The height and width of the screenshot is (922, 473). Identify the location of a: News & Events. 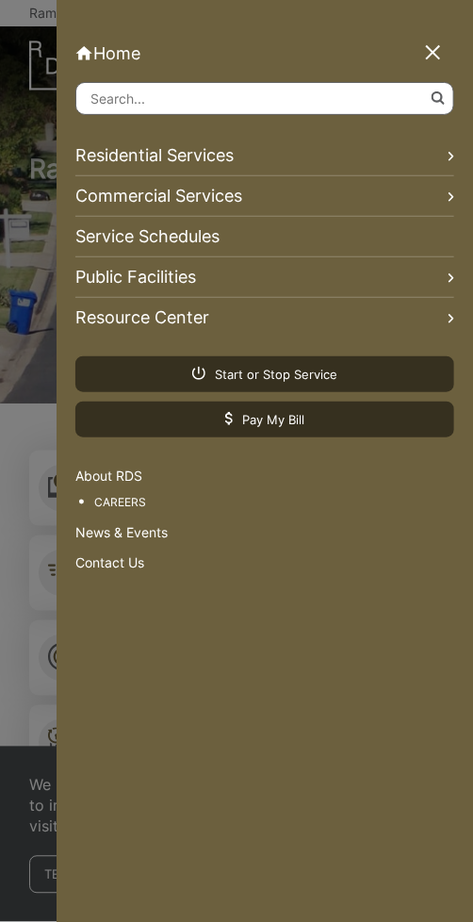
(265, 533).